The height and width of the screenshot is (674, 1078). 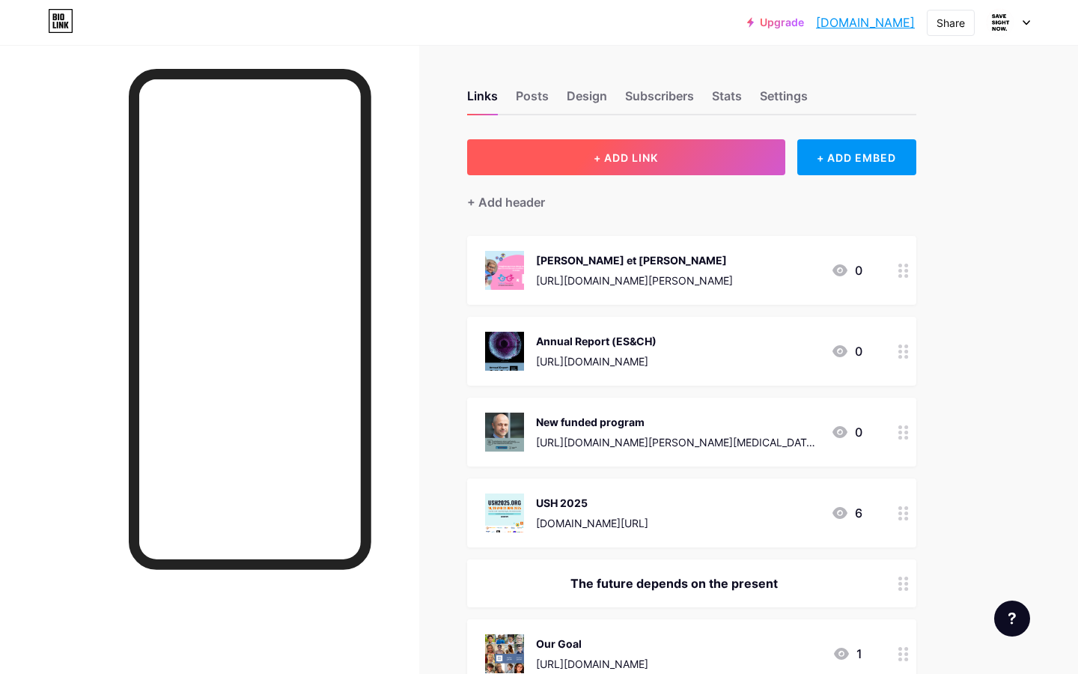 I want to click on img: Annual Report (ES&CH), so click(x=504, y=351).